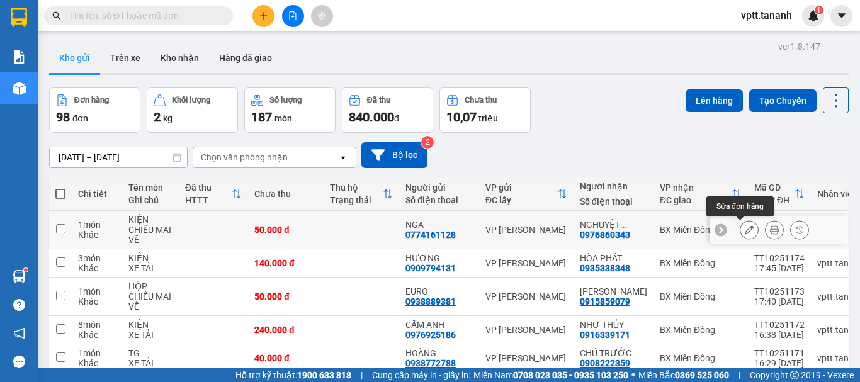  What do you see at coordinates (430, 335) in the screenshot?
I see `div: 0976925186` at bounding box center [430, 335].